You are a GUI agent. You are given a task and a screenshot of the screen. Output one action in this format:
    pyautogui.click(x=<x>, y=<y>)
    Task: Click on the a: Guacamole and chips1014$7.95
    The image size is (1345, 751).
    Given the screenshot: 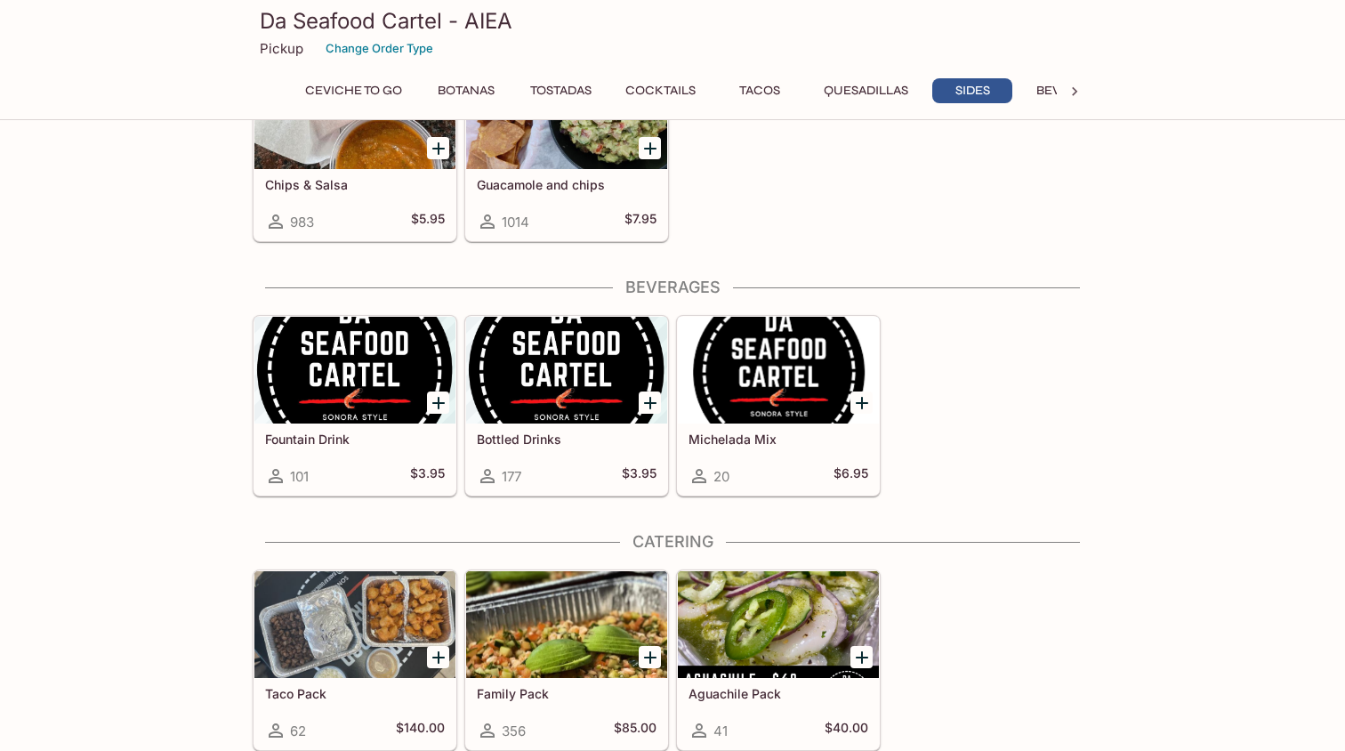 What is the action you would take?
    pyautogui.click(x=567, y=151)
    